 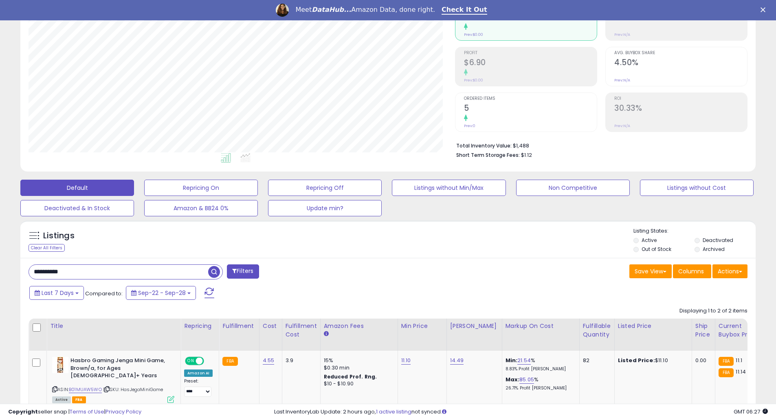 What do you see at coordinates (596, 361) in the screenshot?
I see `div: 82` at bounding box center [596, 361].